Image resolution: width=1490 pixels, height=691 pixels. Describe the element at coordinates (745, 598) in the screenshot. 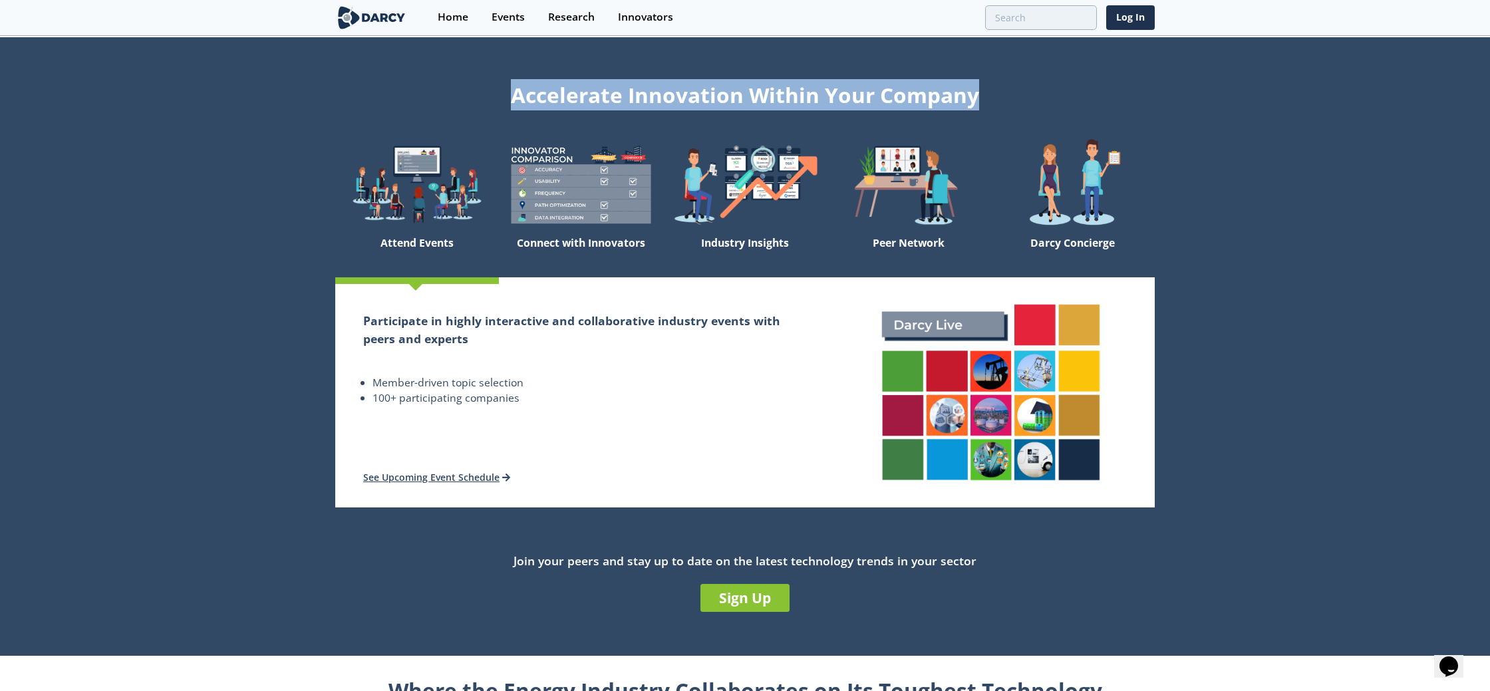

I see `a: Sign Up` at that location.